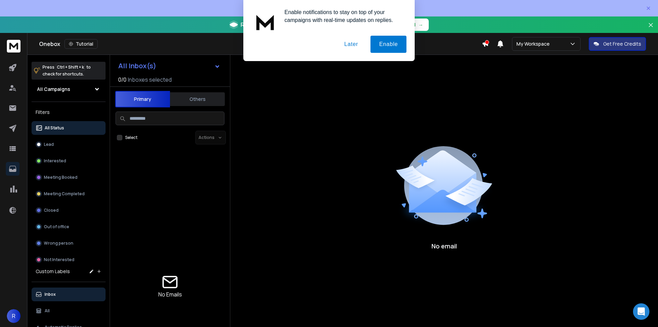 This screenshot has width=658, height=327. I want to click on p: All Status, so click(54, 128).